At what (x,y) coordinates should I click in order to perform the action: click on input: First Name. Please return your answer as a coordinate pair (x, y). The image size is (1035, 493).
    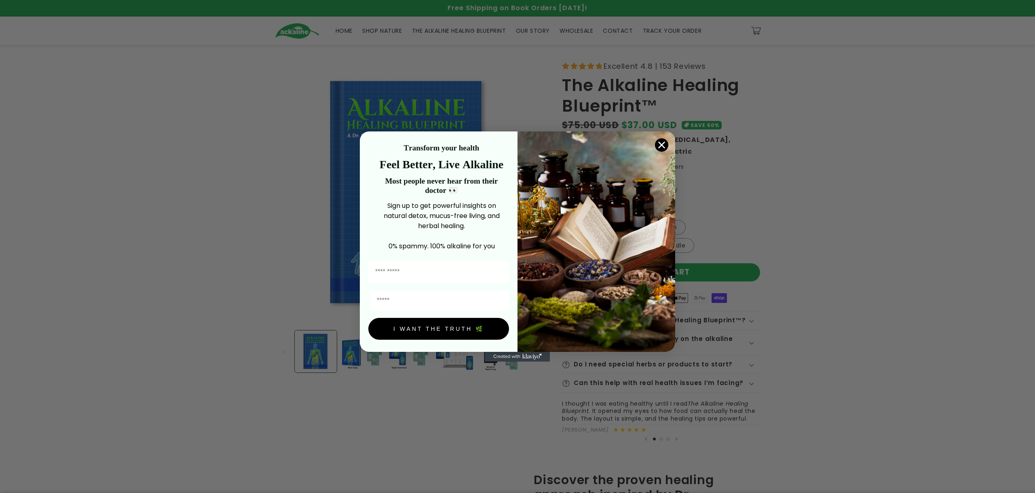
    Looking at the image, I should click on (439, 272).